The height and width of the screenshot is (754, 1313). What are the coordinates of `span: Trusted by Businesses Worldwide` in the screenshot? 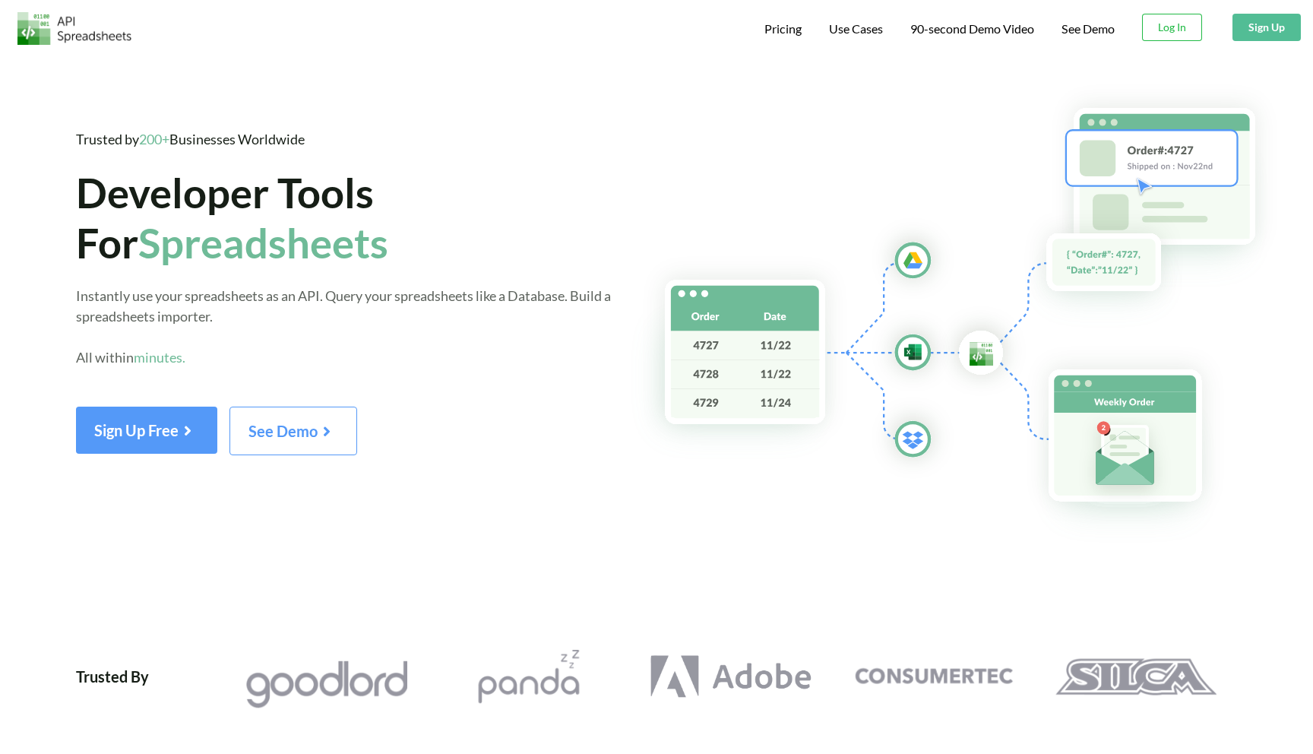 It's located at (190, 139).